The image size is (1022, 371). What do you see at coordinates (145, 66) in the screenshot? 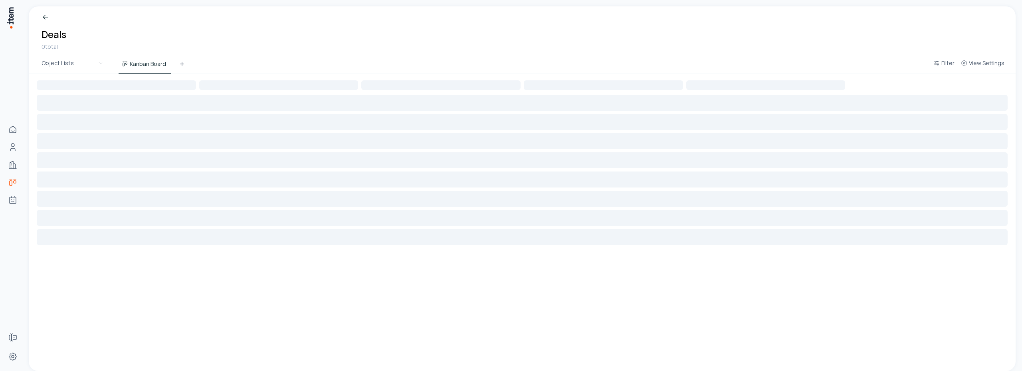
I see `button: Kanban Board` at bounding box center [145, 66].